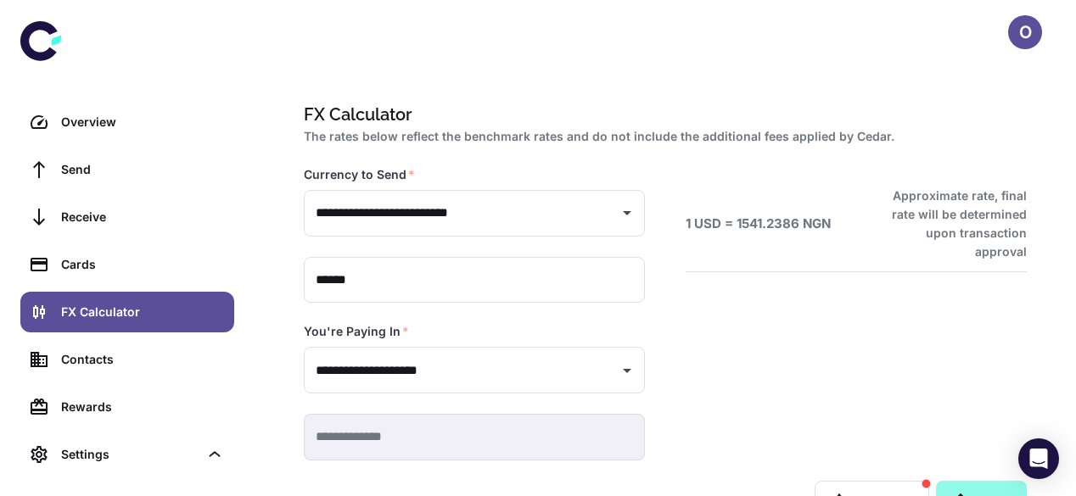 The height and width of the screenshot is (496, 1076). What do you see at coordinates (142, 170) in the screenshot?
I see `div: Send` at bounding box center [142, 170].